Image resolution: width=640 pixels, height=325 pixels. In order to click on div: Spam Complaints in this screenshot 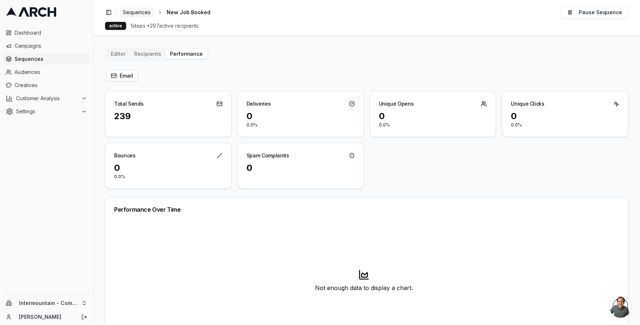, I will do `click(268, 156)`.